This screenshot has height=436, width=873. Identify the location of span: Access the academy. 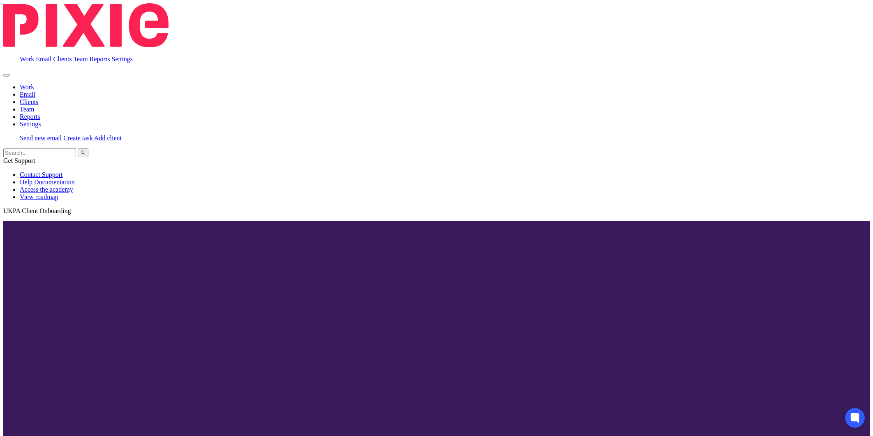
(46, 189).